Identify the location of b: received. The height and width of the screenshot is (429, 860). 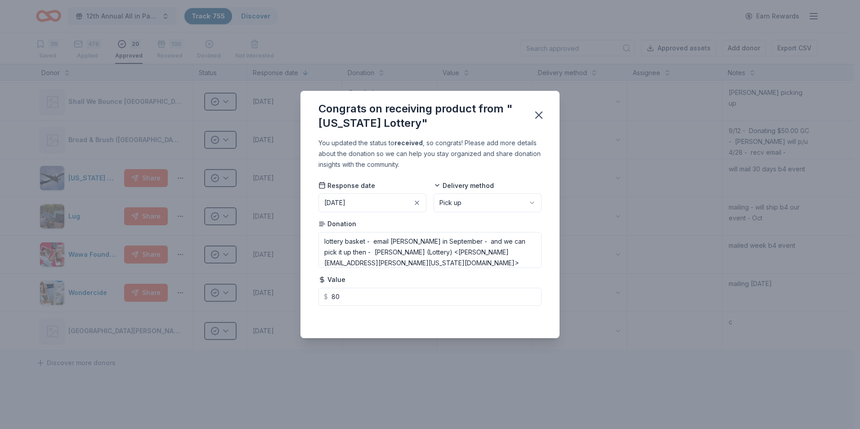
(408, 143).